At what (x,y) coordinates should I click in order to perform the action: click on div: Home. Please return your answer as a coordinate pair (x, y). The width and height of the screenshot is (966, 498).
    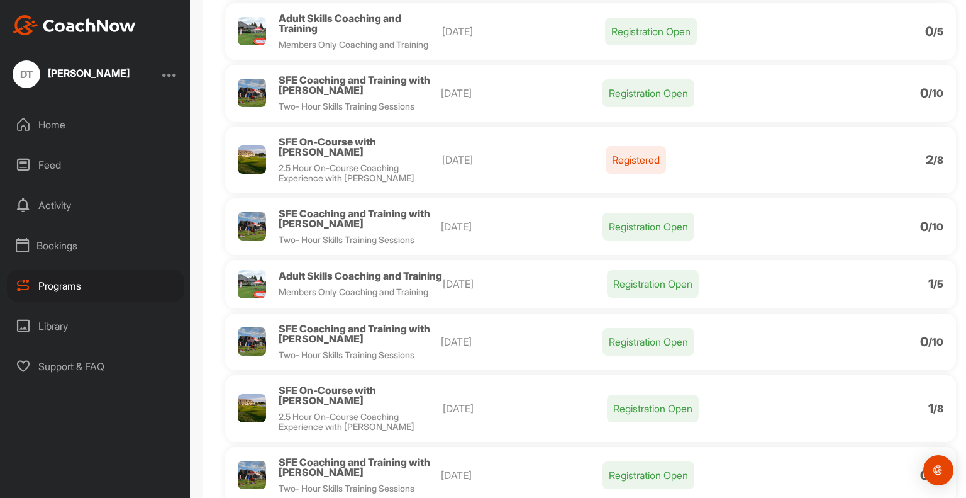
    Looking at the image, I should click on (96, 125).